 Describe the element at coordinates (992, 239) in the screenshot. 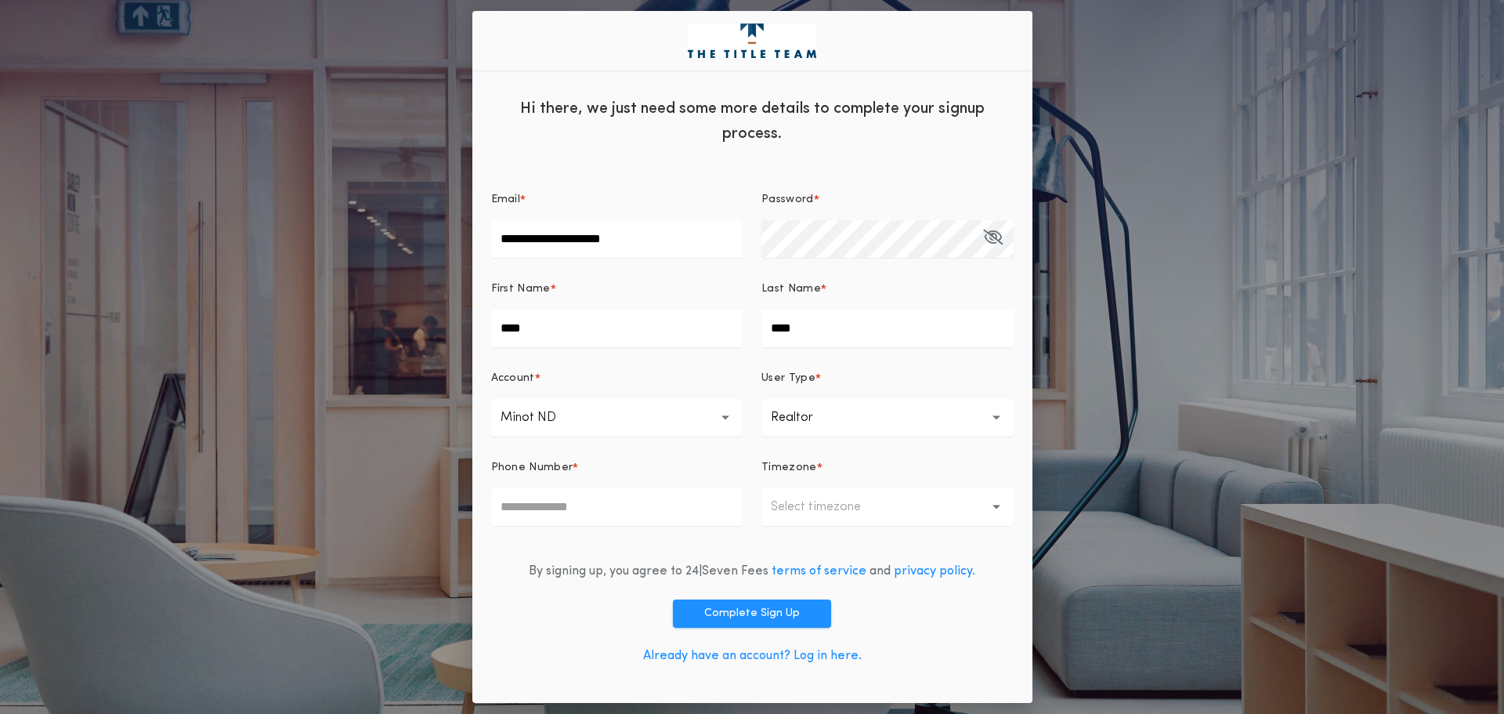

I see `button: Password*` at that location.